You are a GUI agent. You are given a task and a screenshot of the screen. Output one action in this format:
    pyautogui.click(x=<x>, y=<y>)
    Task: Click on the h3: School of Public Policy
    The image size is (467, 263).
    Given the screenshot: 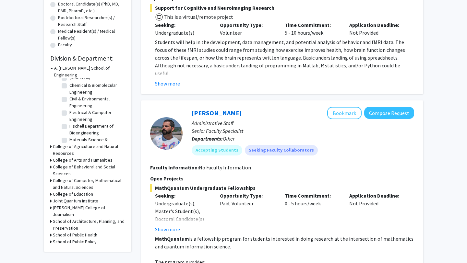 What is the action you would take?
    pyautogui.click(x=75, y=242)
    